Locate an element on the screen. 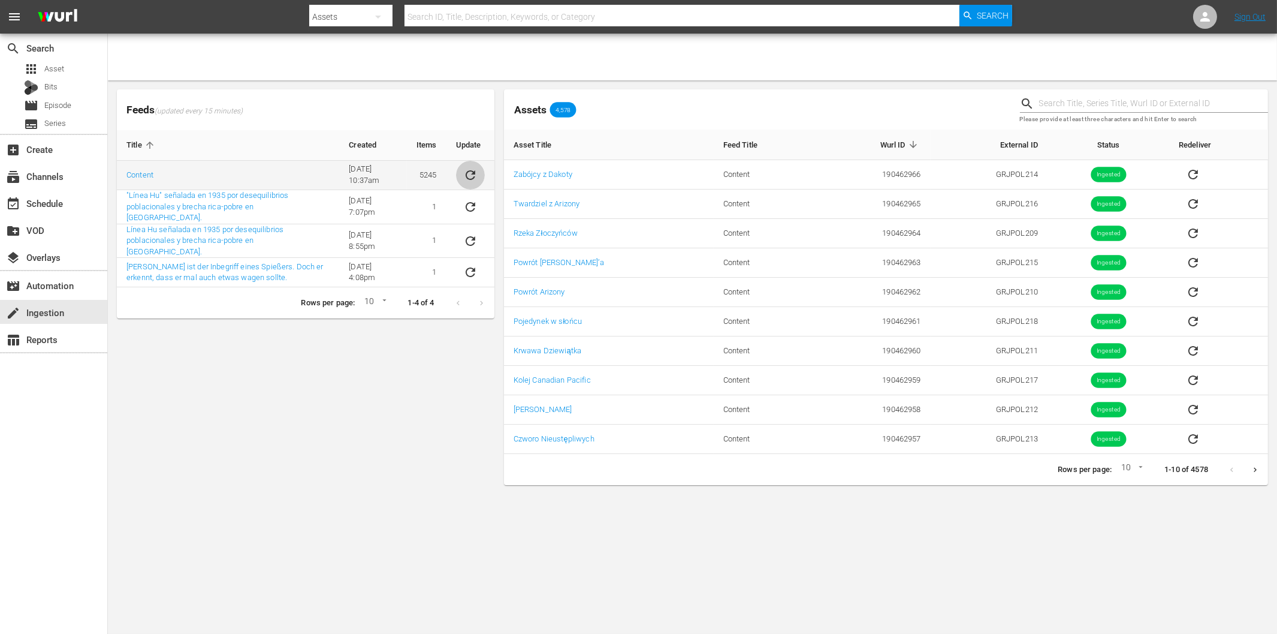 This screenshot has width=1277, height=634. a: Czworo Nieustępliwych is located at coordinates (554, 438).